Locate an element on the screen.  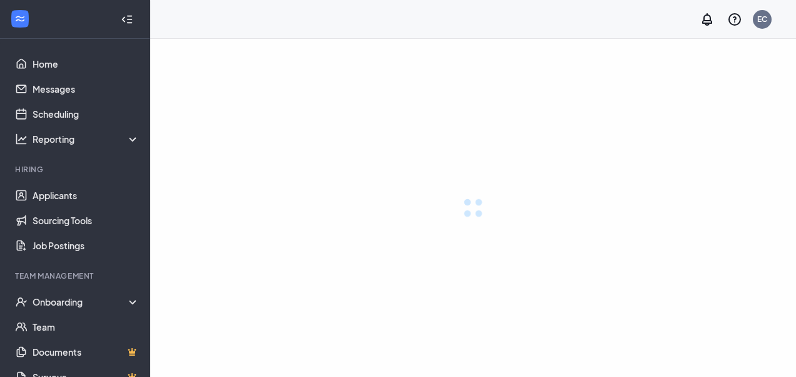
a: Job Postings is located at coordinates (86, 245).